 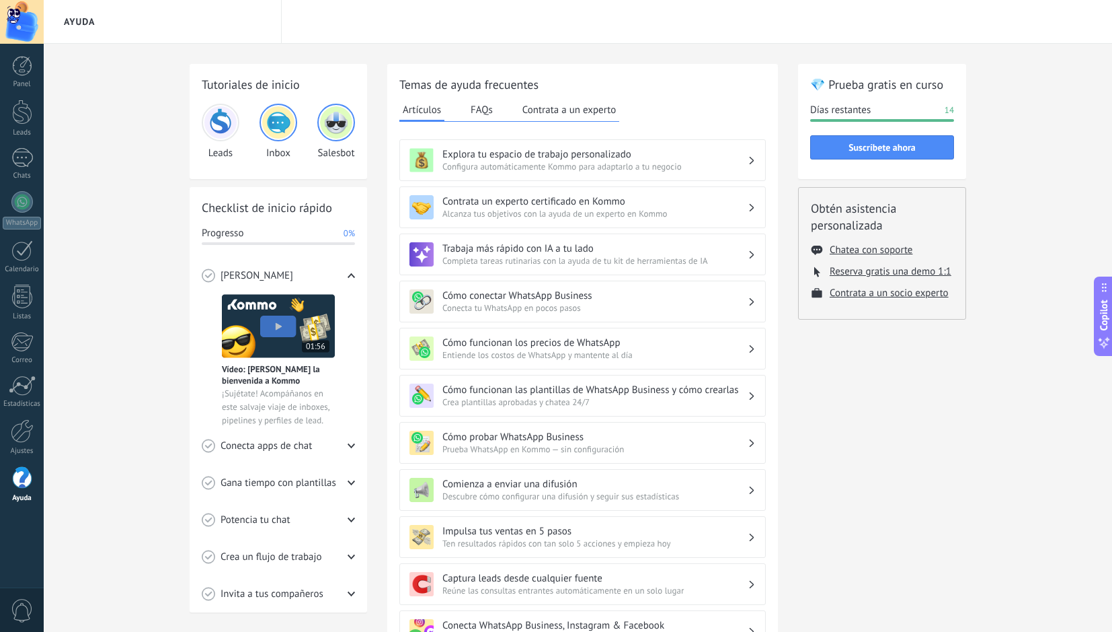 I want to click on div: Estadísticas, so click(x=22, y=404).